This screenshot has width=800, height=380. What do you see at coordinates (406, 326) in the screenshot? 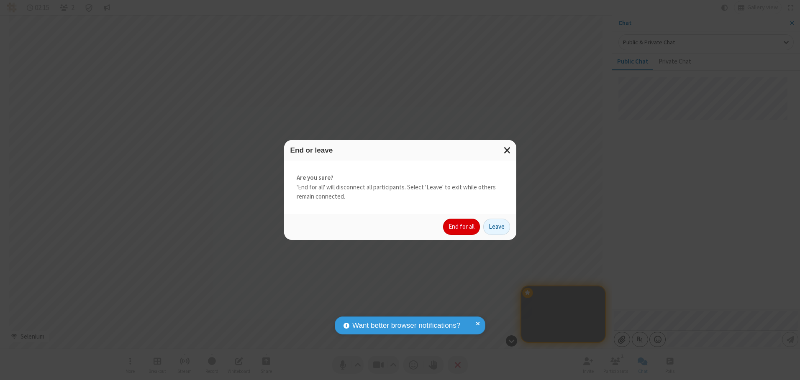
I see `span: Want better browser notifications?` at bounding box center [406, 326].